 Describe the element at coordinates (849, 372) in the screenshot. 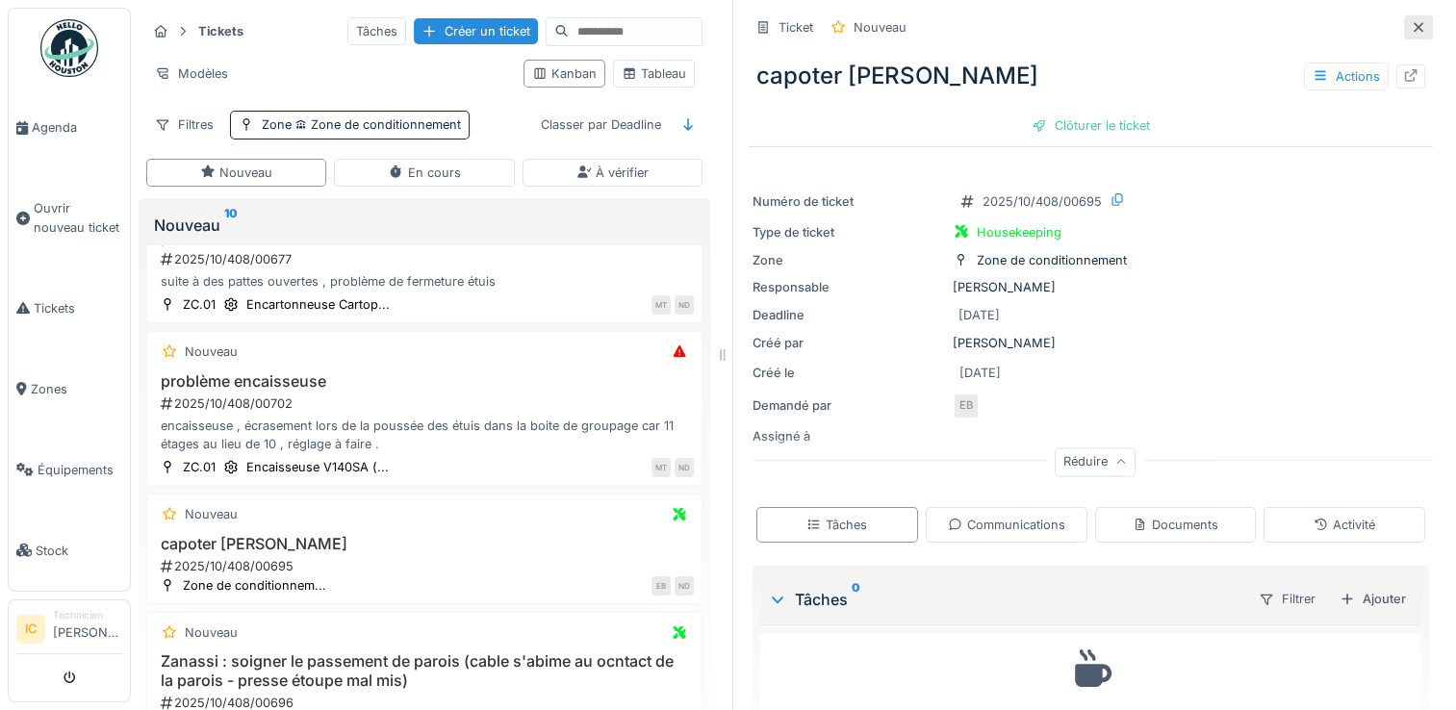

I see `div: Créé le` at that location.